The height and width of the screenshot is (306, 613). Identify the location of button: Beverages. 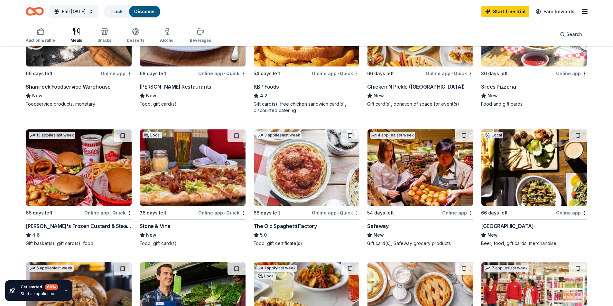
(200, 36).